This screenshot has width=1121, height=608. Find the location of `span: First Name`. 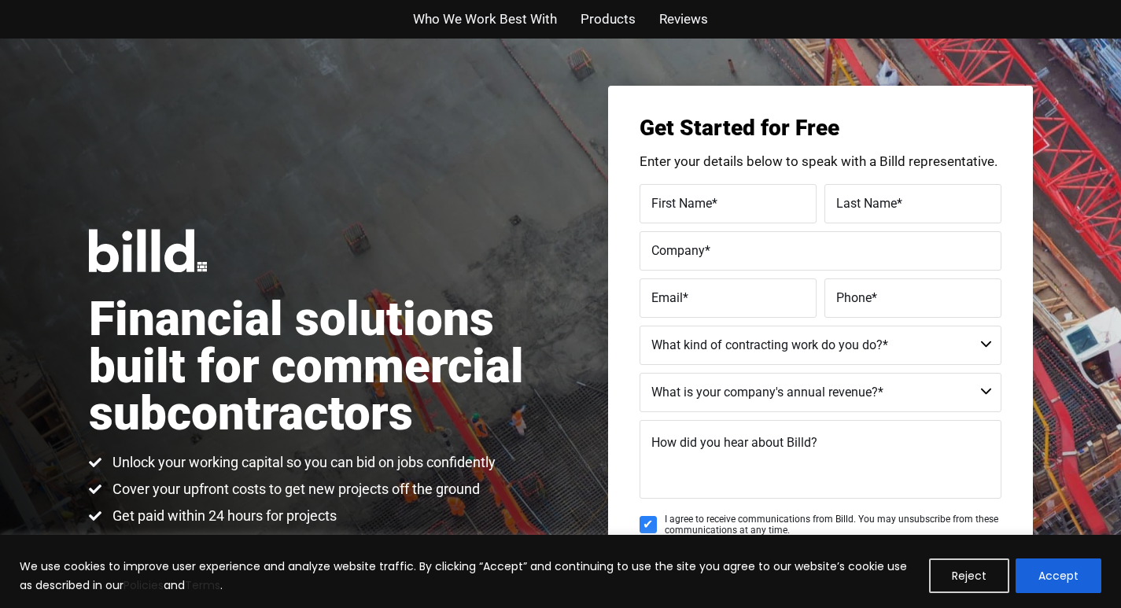

span: First Name is located at coordinates (681, 202).